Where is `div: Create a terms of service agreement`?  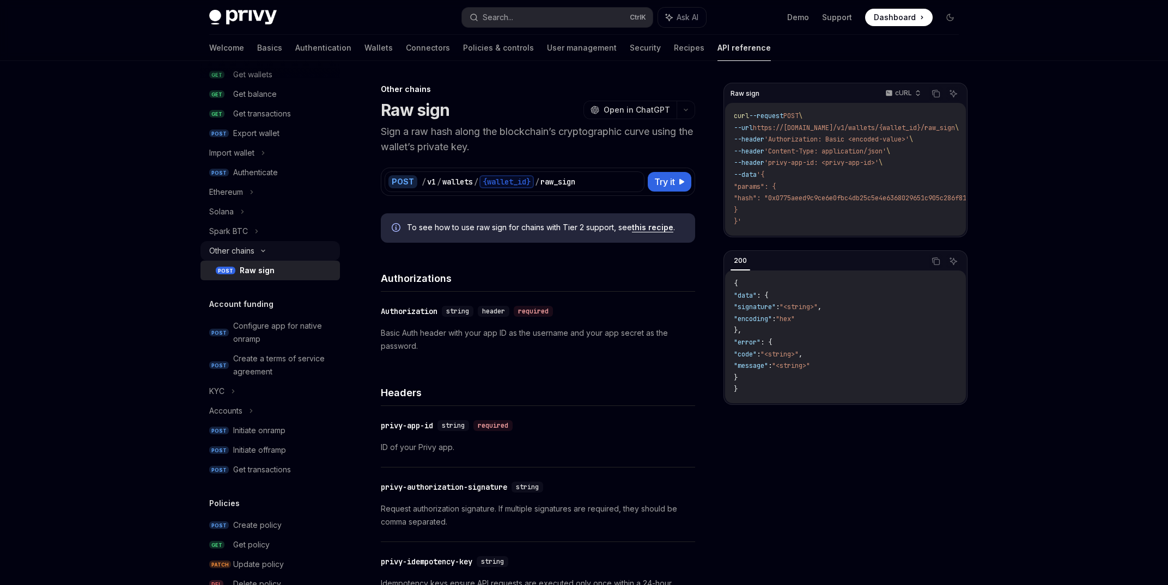
div: Create a terms of service agreement is located at coordinates (283, 365).